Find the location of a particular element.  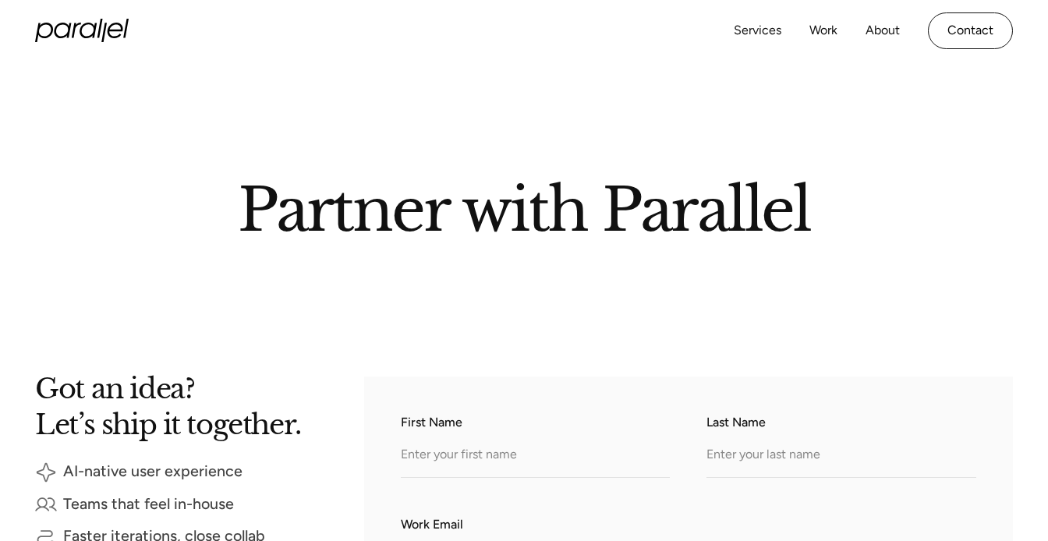

label: Last Name is located at coordinates (842, 423).